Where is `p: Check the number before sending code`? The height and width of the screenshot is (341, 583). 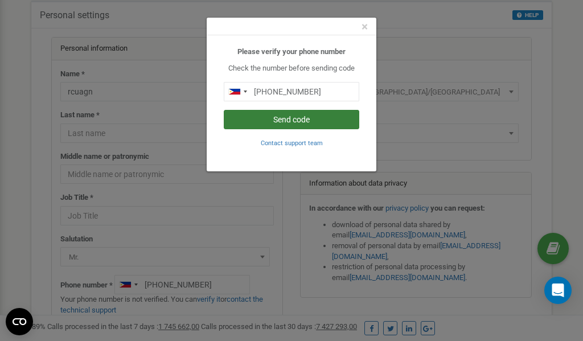
p: Check the number before sending code is located at coordinates (292, 68).